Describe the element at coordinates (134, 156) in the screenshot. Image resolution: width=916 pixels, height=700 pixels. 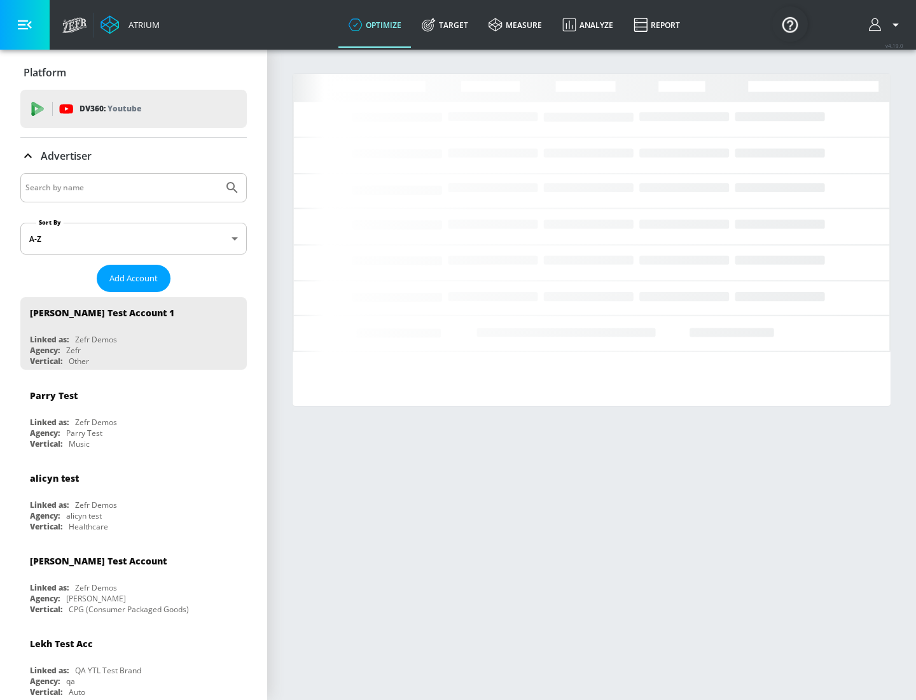
I see `div: Advertiser` at that location.